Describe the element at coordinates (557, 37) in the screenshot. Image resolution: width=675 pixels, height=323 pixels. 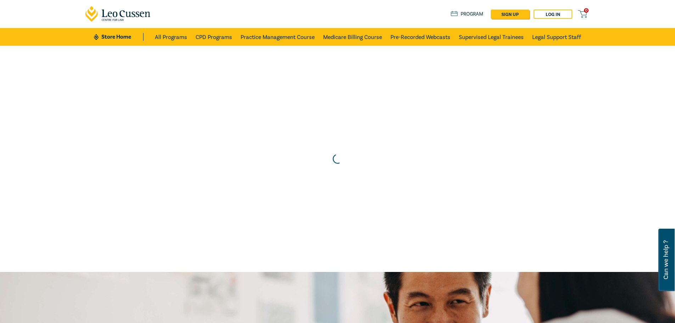
I see `a: Legal Support Staff` at that location.